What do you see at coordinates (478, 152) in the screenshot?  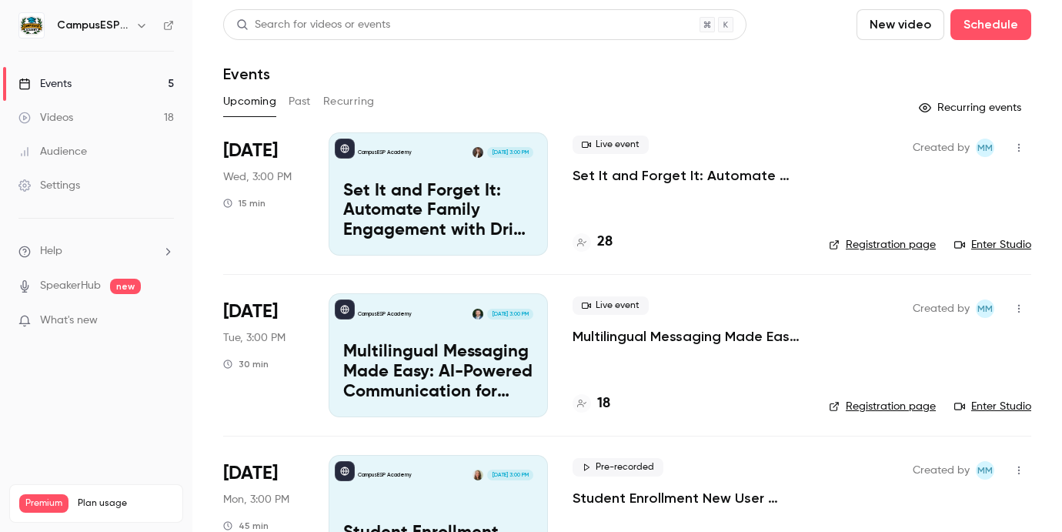 I see `img: Rebecca McCrory` at bounding box center [478, 152].